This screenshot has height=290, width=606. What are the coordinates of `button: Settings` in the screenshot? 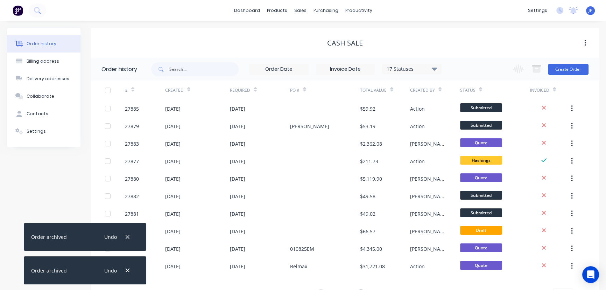 It's located at (44, 131).